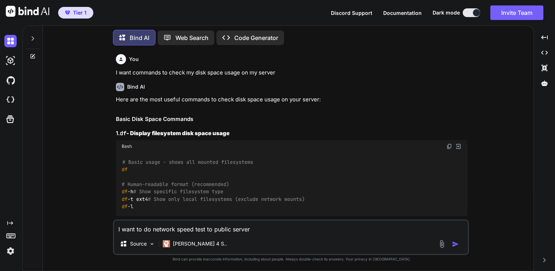 This screenshot has height=271, width=555. Describe the element at coordinates (403, 13) in the screenshot. I see `button: Documentation` at that location.